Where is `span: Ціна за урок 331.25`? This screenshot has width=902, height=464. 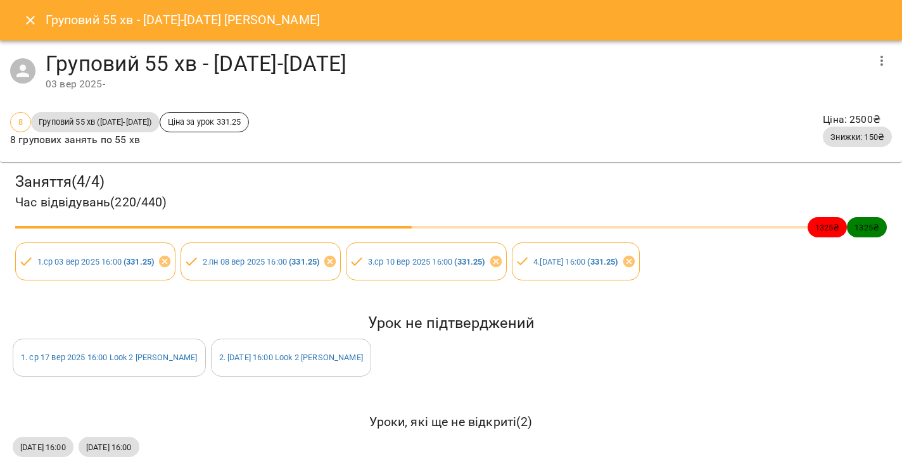 span: Ціна за урок 331.25 is located at coordinates (205, 122).